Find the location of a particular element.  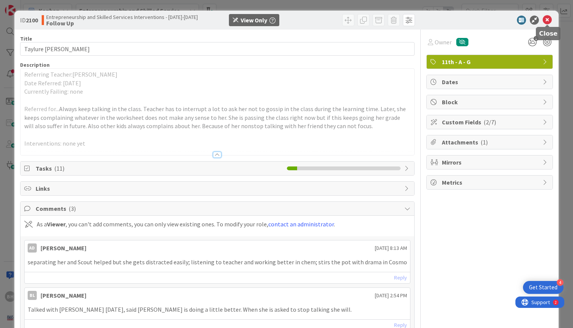

b: Follow Up is located at coordinates (122, 23).